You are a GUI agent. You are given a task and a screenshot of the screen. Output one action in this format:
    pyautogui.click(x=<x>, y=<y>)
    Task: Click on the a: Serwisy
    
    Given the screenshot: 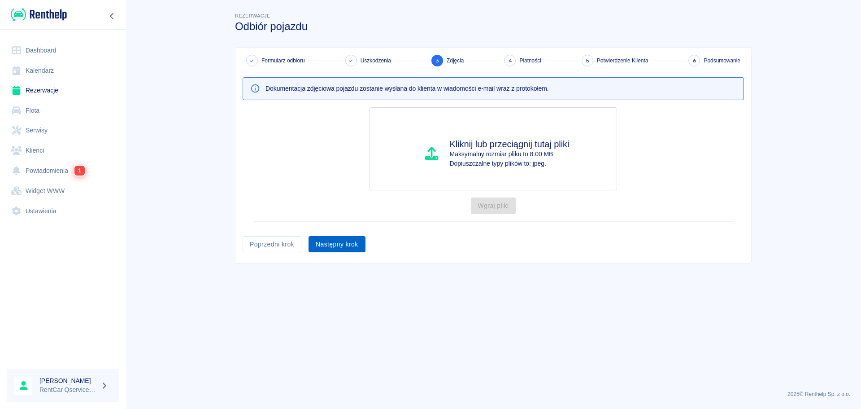 What is the action you would take?
    pyautogui.click(x=63, y=130)
    